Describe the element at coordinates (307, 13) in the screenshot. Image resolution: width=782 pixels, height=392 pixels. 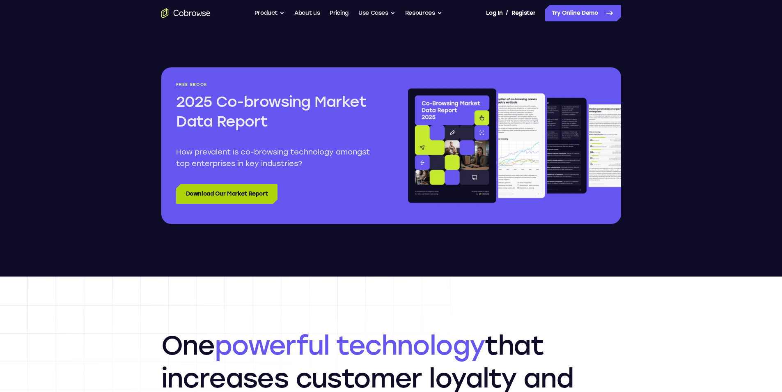
I see `a: About us` at that location.